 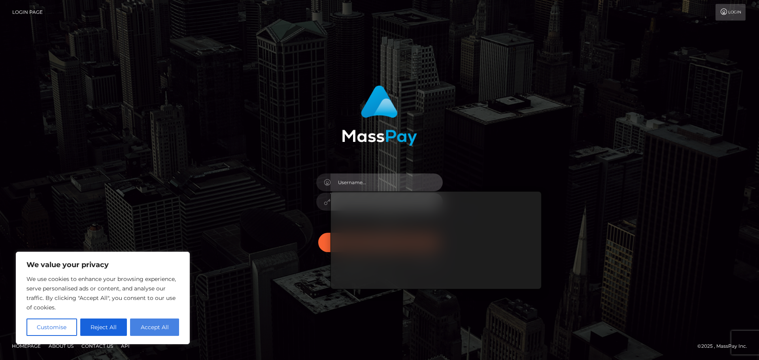 I want to click on button: Customise, so click(x=52, y=327).